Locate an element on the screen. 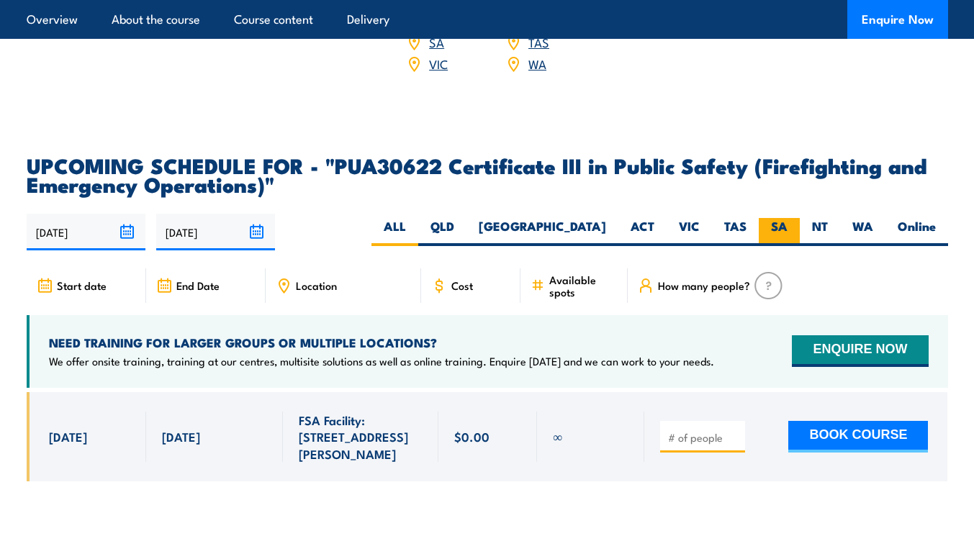 The height and width of the screenshot is (559, 974). span: $0.00 is located at coordinates (471, 436).